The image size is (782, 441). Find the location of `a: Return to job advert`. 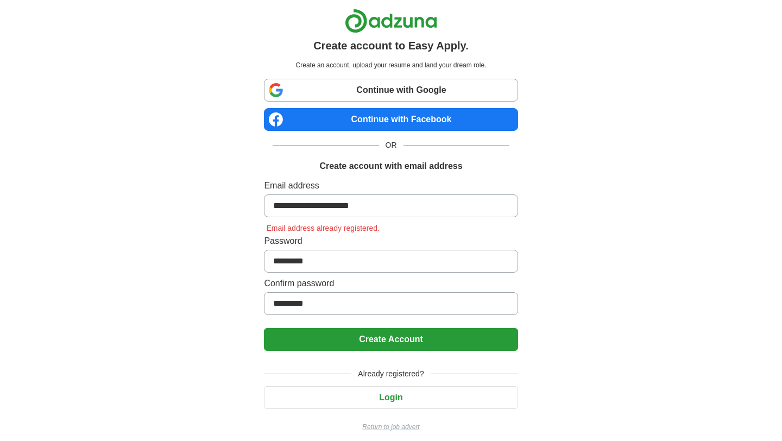

a: Return to job advert is located at coordinates (390, 427).